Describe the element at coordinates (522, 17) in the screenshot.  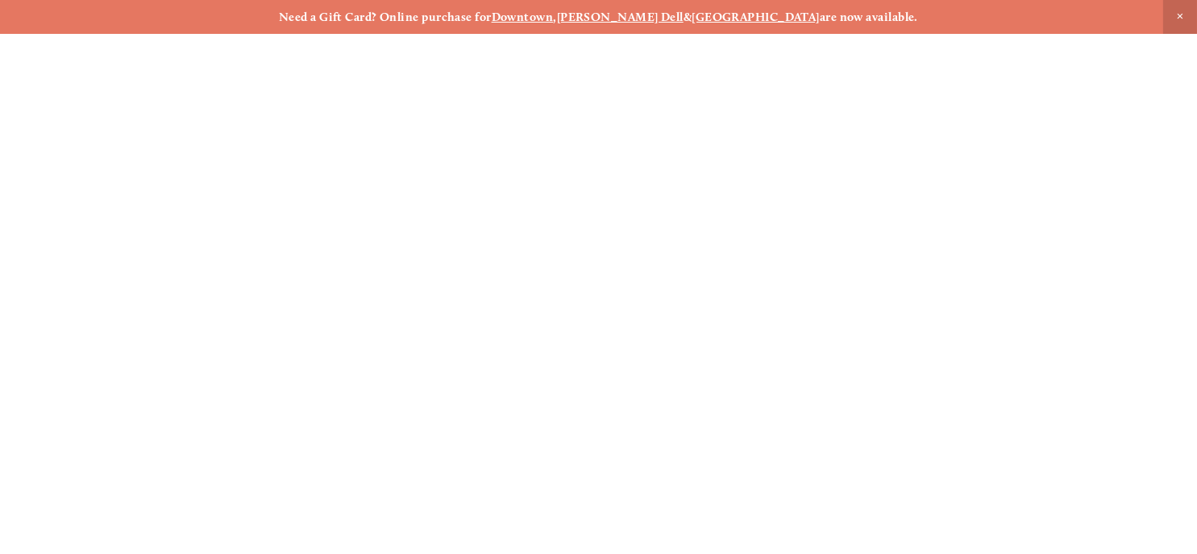
I see `strong: Downtown` at that location.